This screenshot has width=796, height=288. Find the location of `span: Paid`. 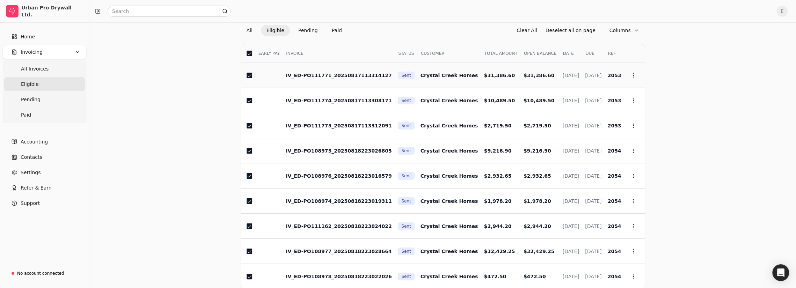

span: Paid is located at coordinates (26, 115).